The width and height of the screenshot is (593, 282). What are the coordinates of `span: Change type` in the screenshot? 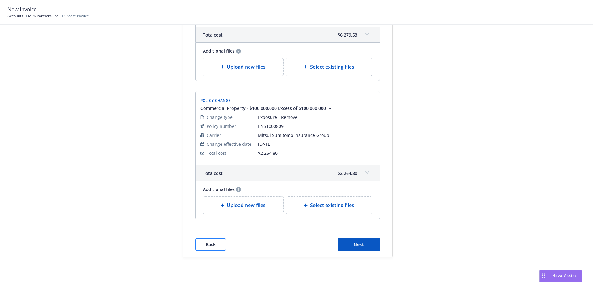 It's located at (220, 117).